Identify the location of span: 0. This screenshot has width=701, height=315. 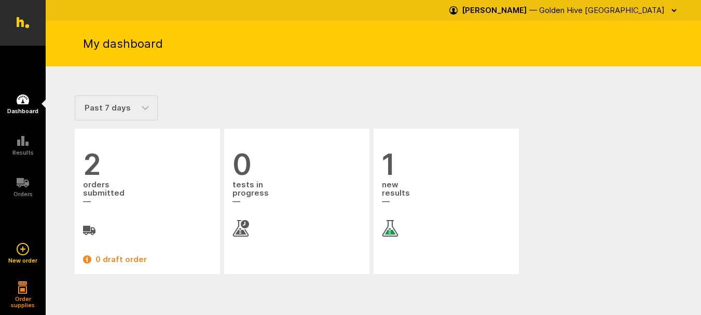
(297, 164).